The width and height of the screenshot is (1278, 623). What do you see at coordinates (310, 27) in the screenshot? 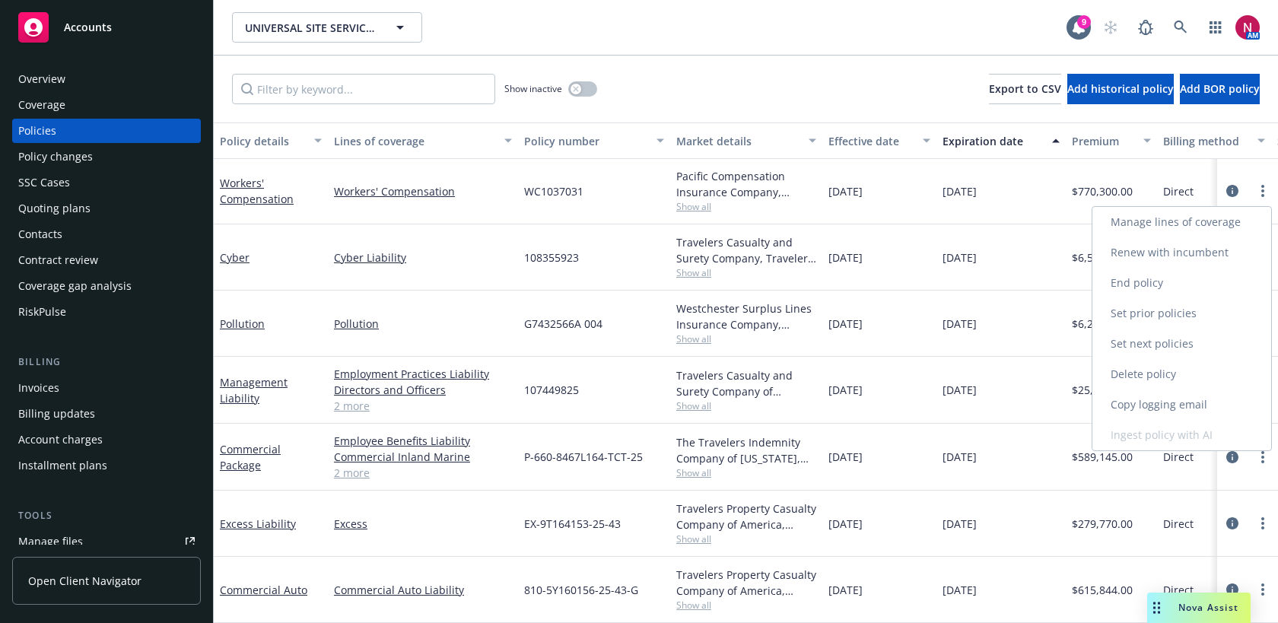
I see `span: UNIVERSAL SITE SERVICES, INC` at bounding box center [310, 27].